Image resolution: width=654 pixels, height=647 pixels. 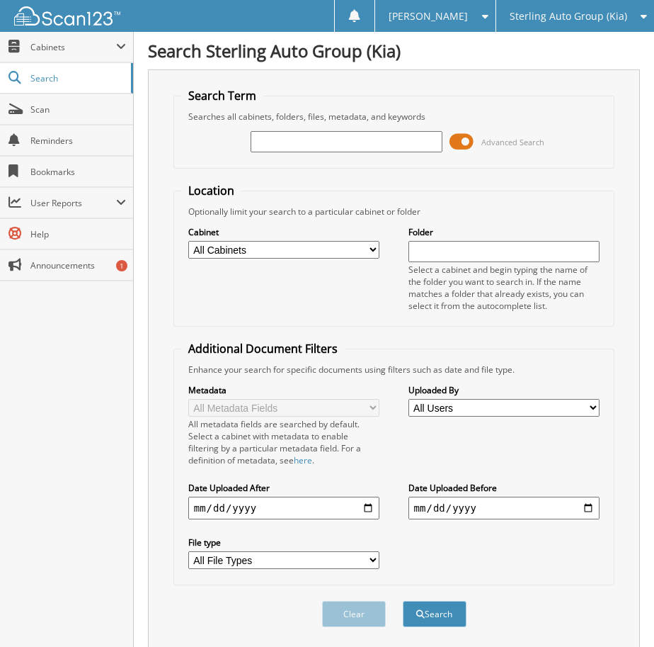 What do you see at coordinates (504, 508) in the screenshot?
I see `input: end` at bounding box center [504, 508].